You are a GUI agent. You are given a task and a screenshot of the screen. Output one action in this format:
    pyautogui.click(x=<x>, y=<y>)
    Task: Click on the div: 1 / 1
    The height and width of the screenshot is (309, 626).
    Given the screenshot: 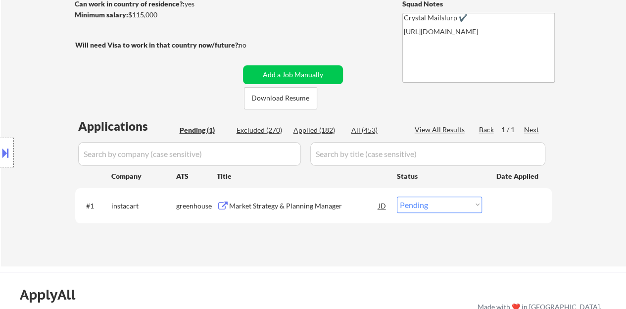 What is the action you would take?
    pyautogui.click(x=512, y=130)
    